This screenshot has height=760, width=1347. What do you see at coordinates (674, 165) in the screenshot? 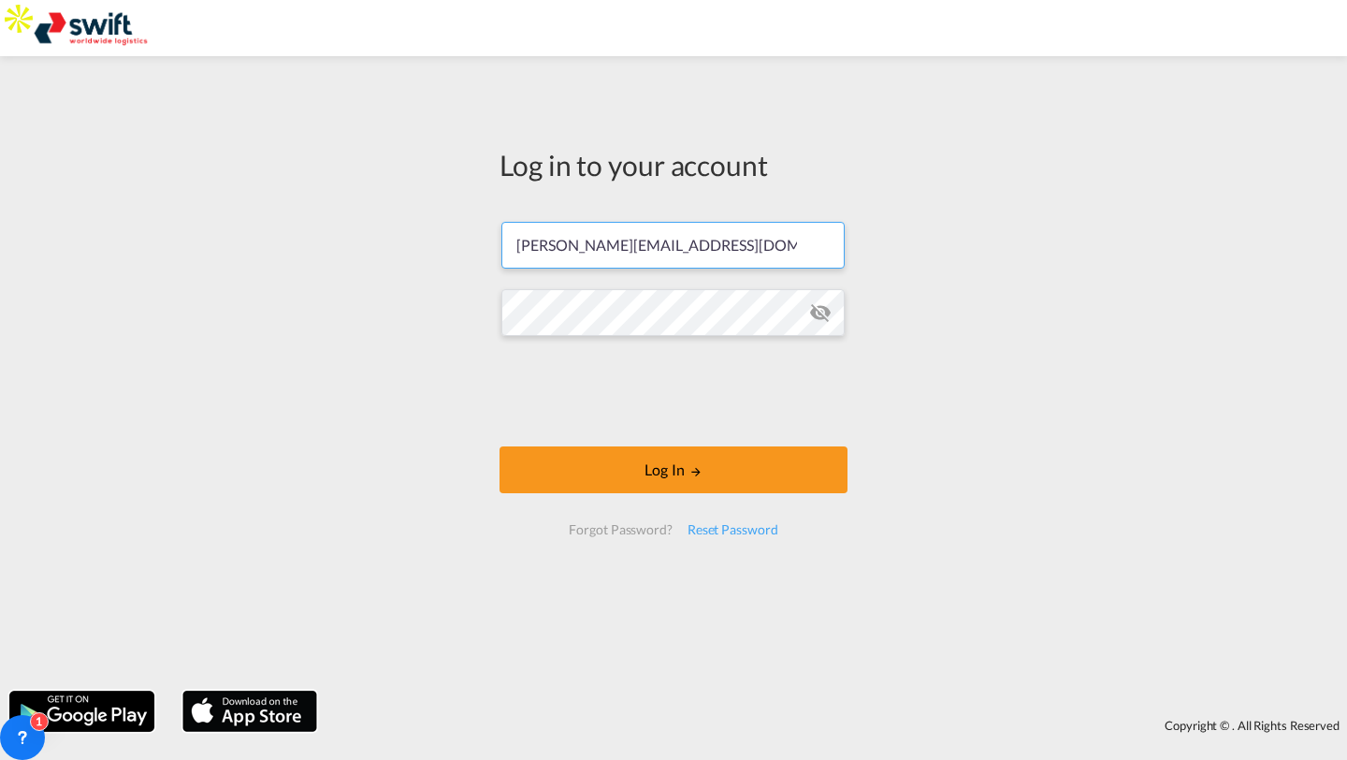
I see `div: Log in to your account` at bounding box center [674, 165].